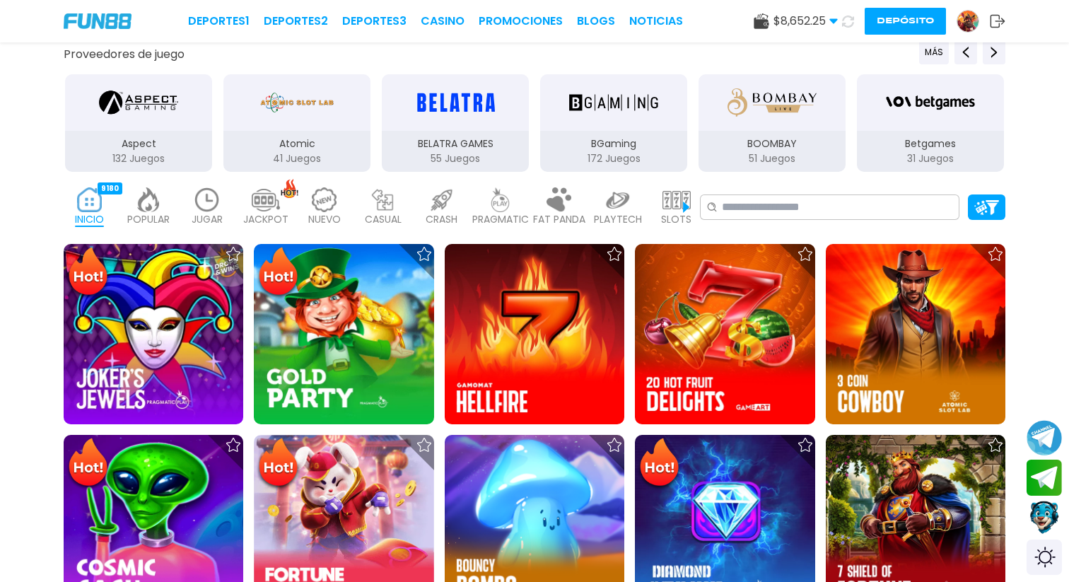 The width and height of the screenshot is (1069, 582). Describe the element at coordinates (266, 219) in the screenshot. I see `p: JACKPOT` at that location.